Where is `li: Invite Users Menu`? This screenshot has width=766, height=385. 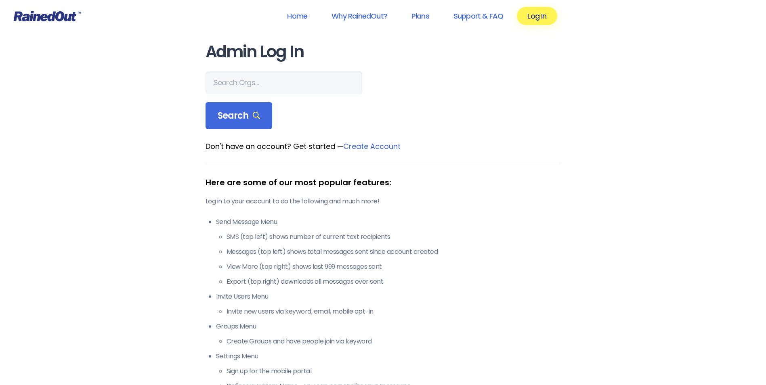
li: Invite Users Menu is located at coordinates (388, 304).